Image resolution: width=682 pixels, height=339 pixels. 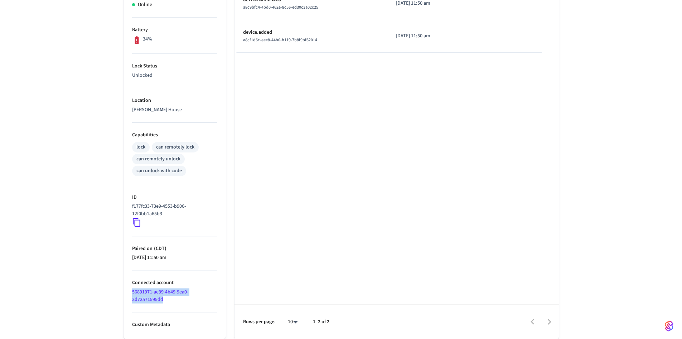 I want to click on div: can remotely lock, so click(x=175, y=147).